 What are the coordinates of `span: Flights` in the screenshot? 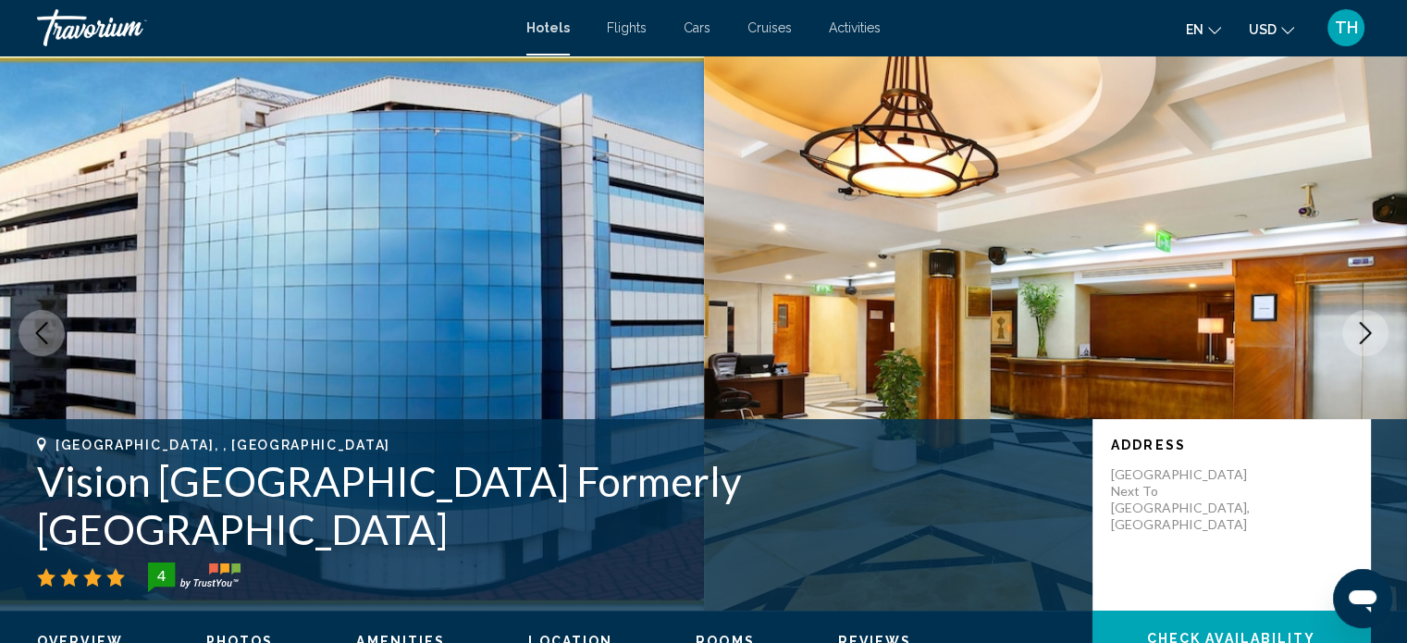 It's located at (626, 28).